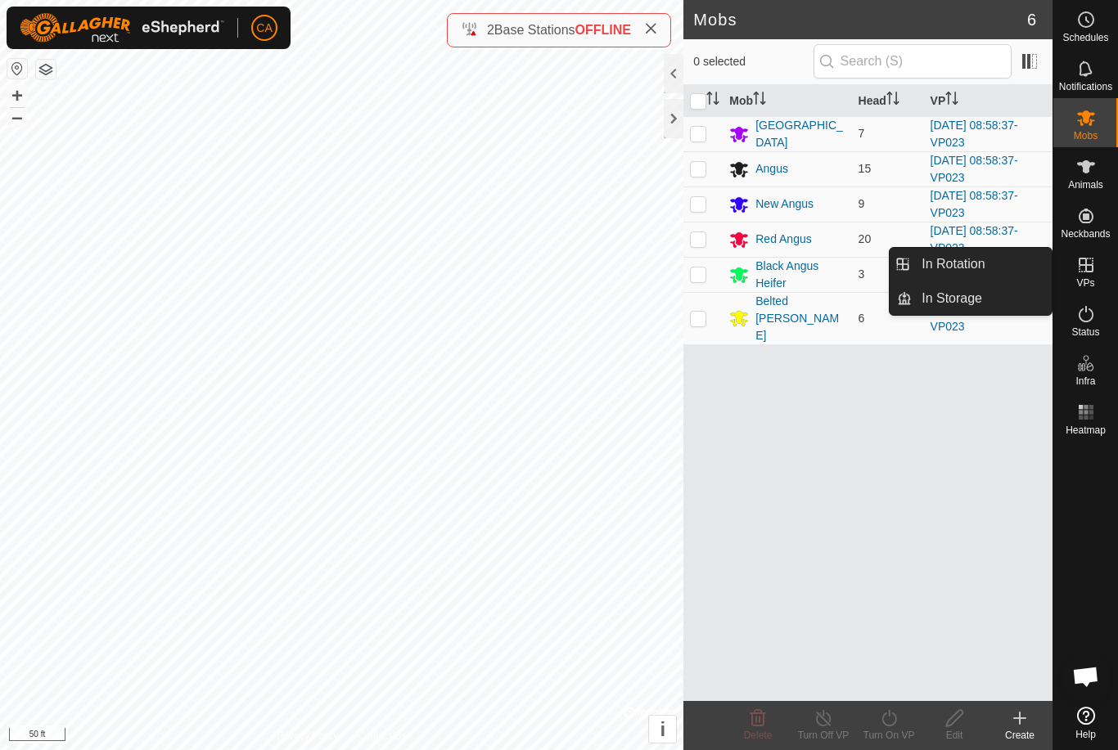 The height and width of the screenshot is (750, 1118). I want to click on span: Schedules, so click(1085, 38).